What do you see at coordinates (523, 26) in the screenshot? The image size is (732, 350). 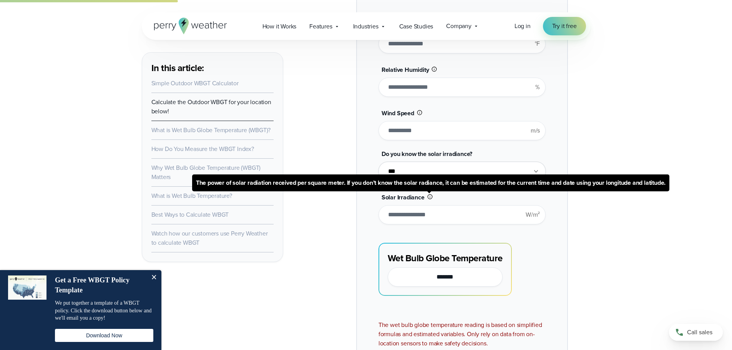 I see `a: Log in` at bounding box center [523, 26].